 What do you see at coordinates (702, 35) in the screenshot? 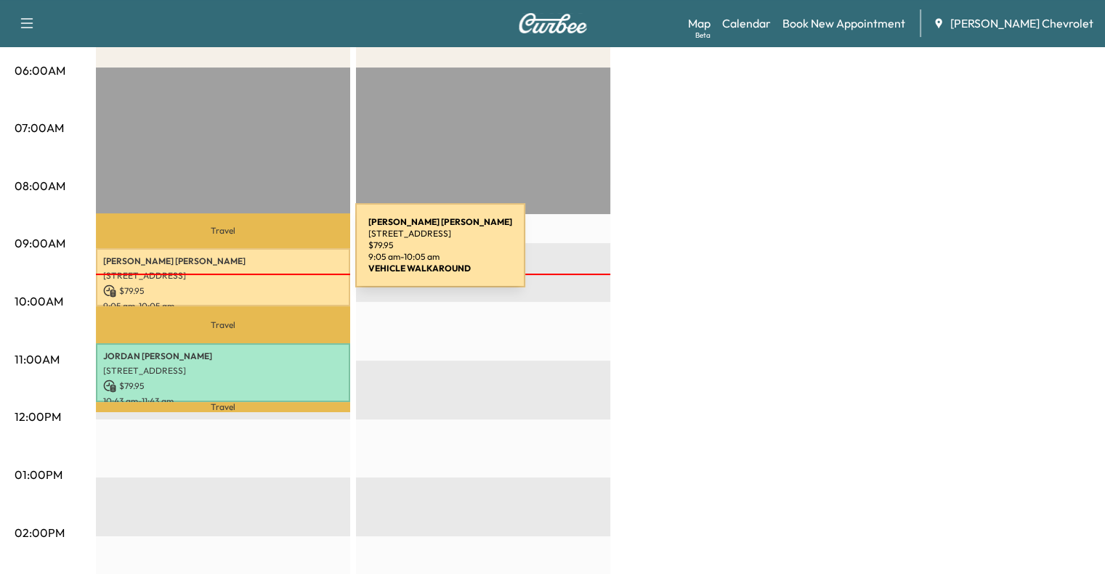
I see `div: Beta` at bounding box center [702, 35].